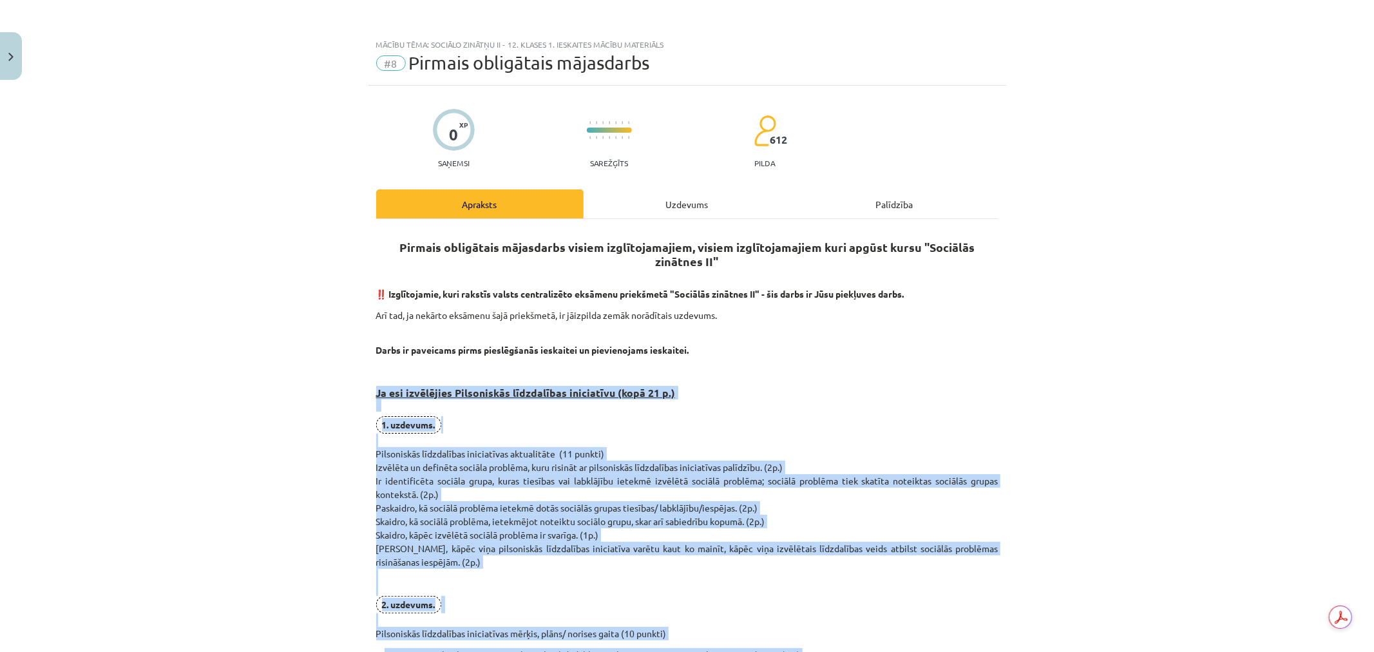 This screenshot has width=1374, height=652. I want to click on div: Uzdevums, so click(687, 204).